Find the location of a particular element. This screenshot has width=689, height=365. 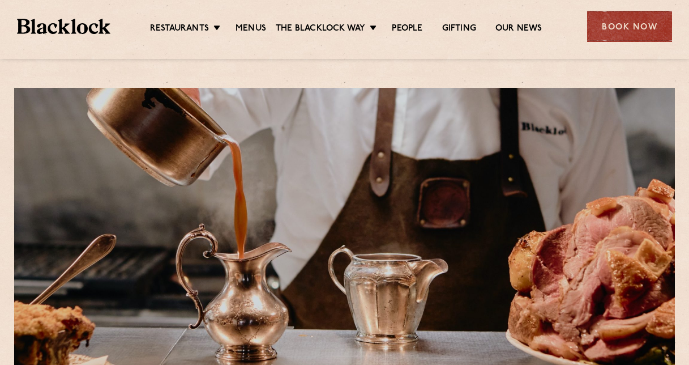

a: Restaurants is located at coordinates (180, 29).